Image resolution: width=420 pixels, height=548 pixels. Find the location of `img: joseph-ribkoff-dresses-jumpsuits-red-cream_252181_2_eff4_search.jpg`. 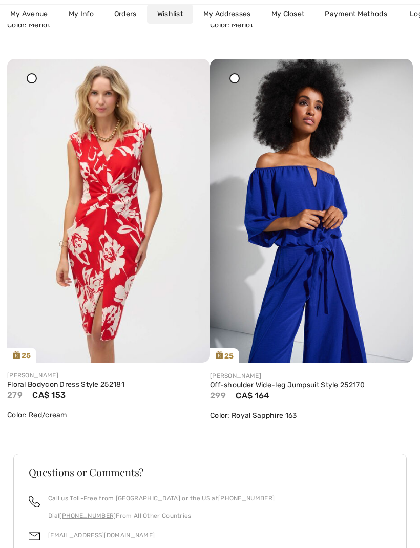

img: joseph-ribkoff-dresses-jumpsuits-red-cream_252181_2_eff4_search.jpg is located at coordinates (109, 211).